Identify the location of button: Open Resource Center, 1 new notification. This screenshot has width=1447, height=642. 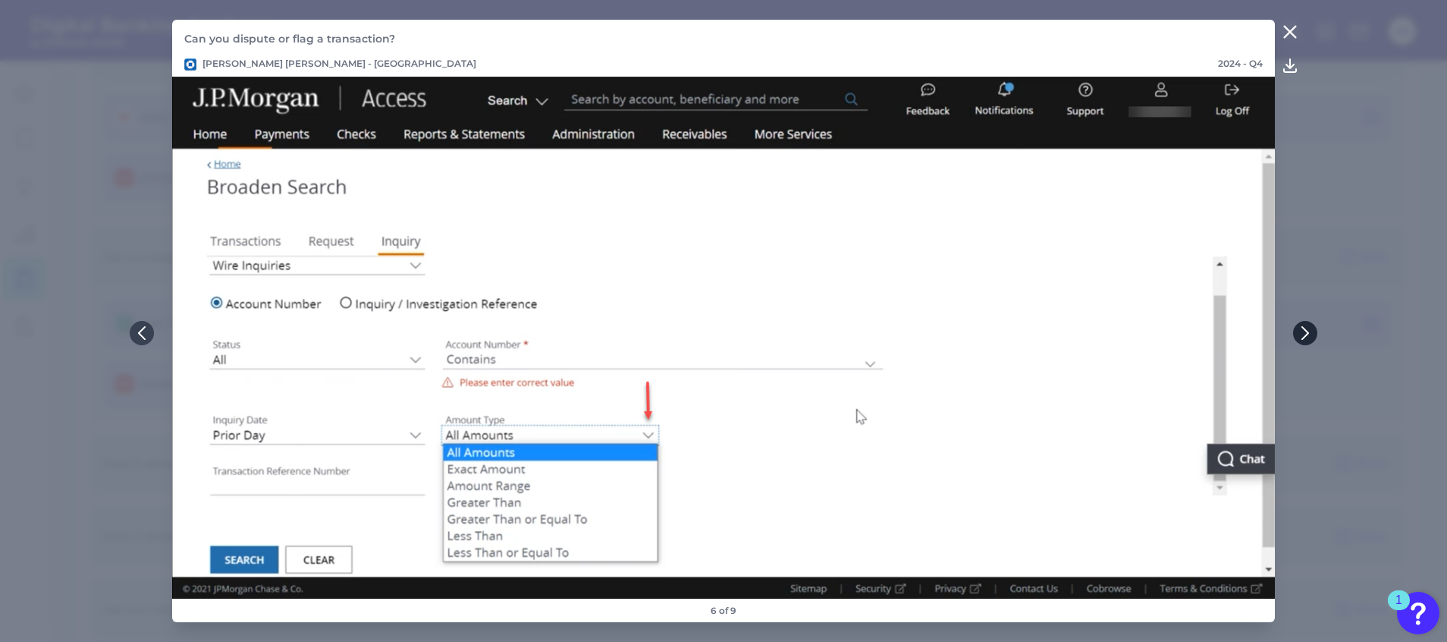
(1418, 613).